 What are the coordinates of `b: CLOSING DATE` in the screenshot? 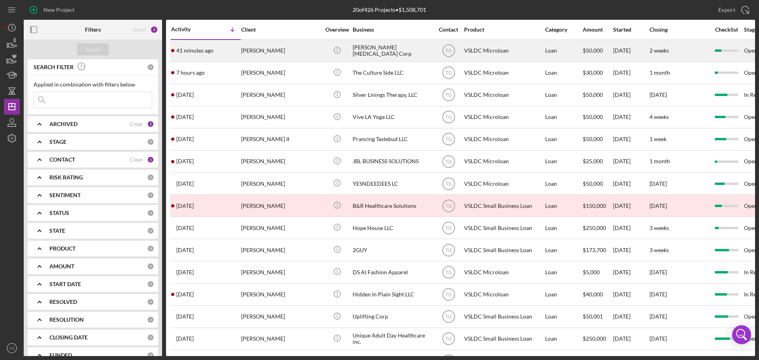 It's located at (68, 338).